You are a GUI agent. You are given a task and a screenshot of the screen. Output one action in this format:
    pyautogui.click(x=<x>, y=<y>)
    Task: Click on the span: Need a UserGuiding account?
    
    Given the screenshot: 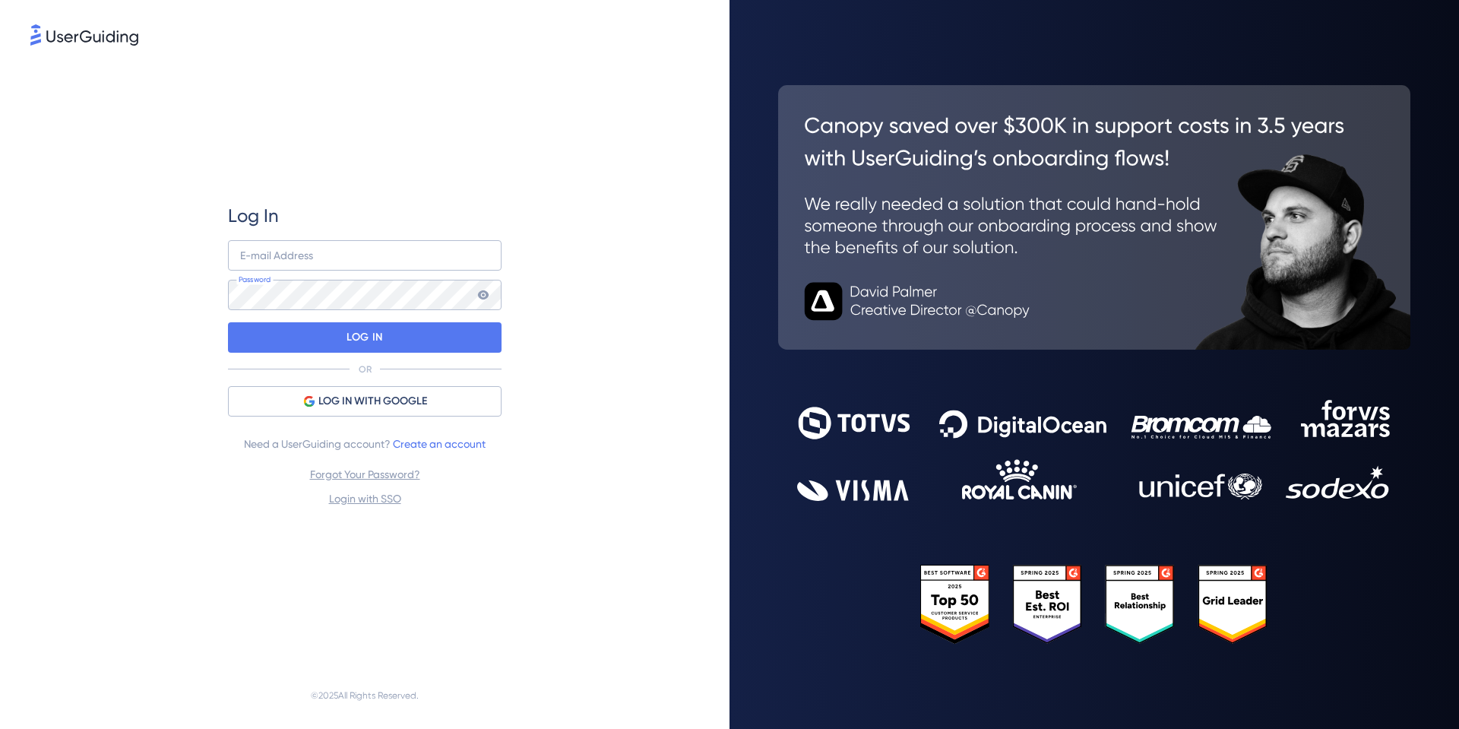 What is the action you would take?
    pyautogui.click(x=365, y=444)
    